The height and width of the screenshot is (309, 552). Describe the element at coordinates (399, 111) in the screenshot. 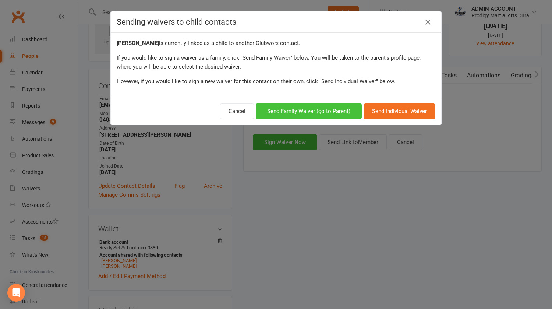

I see `button: Send Individual Waiver` at that location.